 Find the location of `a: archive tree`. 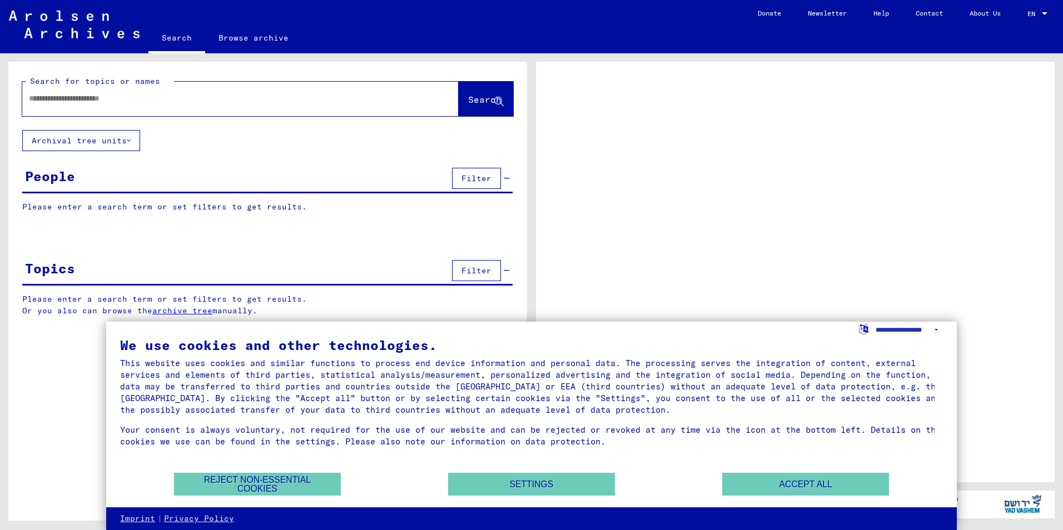

a: archive tree is located at coordinates (182, 311).